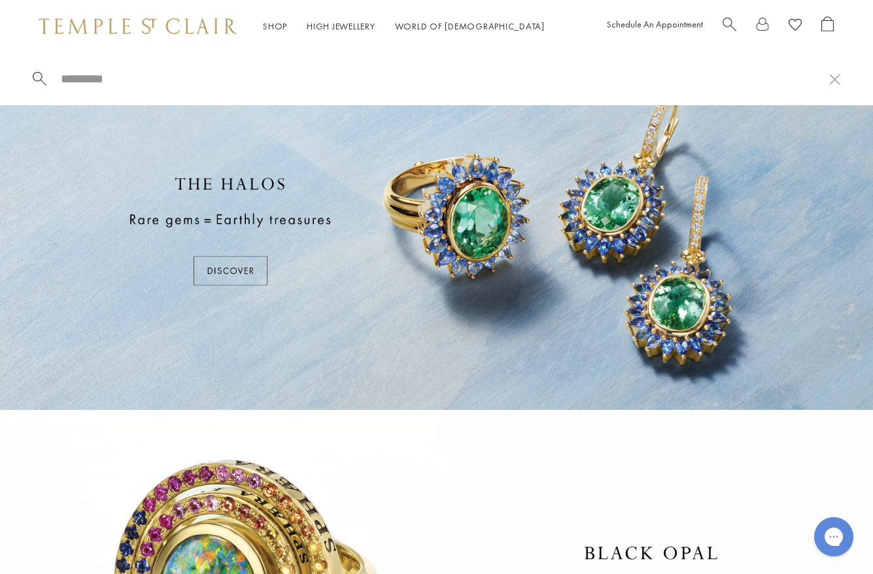 Image resolution: width=873 pixels, height=574 pixels. Describe the element at coordinates (403, 26) in the screenshot. I see `nav: Main navigation` at that location.